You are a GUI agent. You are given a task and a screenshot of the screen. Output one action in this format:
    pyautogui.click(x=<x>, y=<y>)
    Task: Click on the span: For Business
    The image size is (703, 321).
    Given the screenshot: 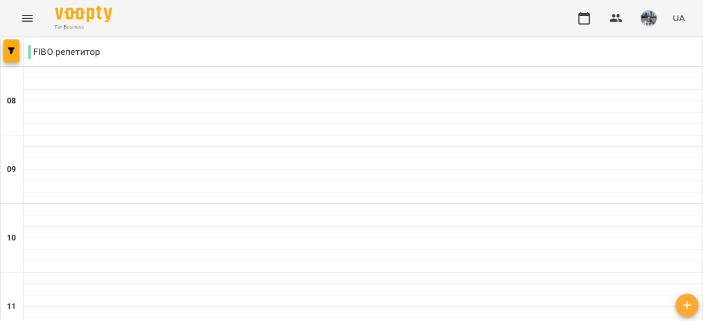 What is the action you would take?
    pyautogui.click(x=84, y=27)
    